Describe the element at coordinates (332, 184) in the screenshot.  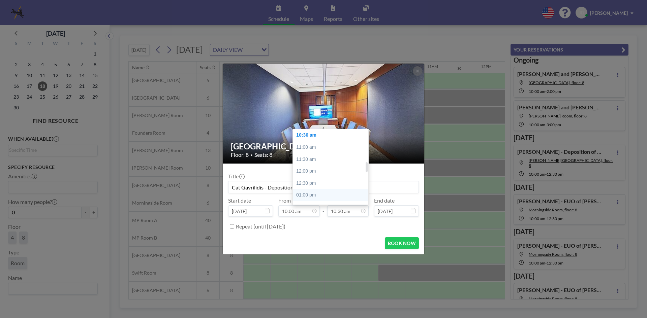
I see `div: 12:30 pm` at that location.